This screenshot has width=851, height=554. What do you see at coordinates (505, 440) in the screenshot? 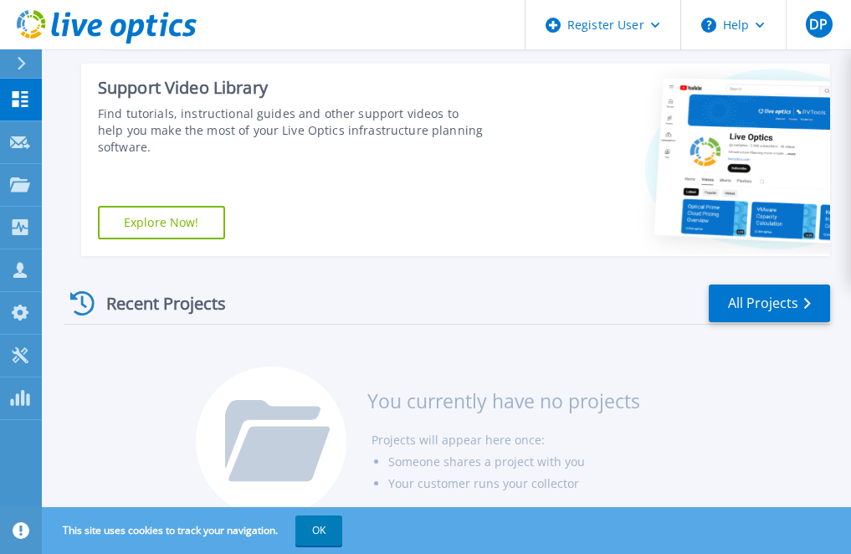
I see `li: Projects will appear here once:` at bounding box center [505, 440].